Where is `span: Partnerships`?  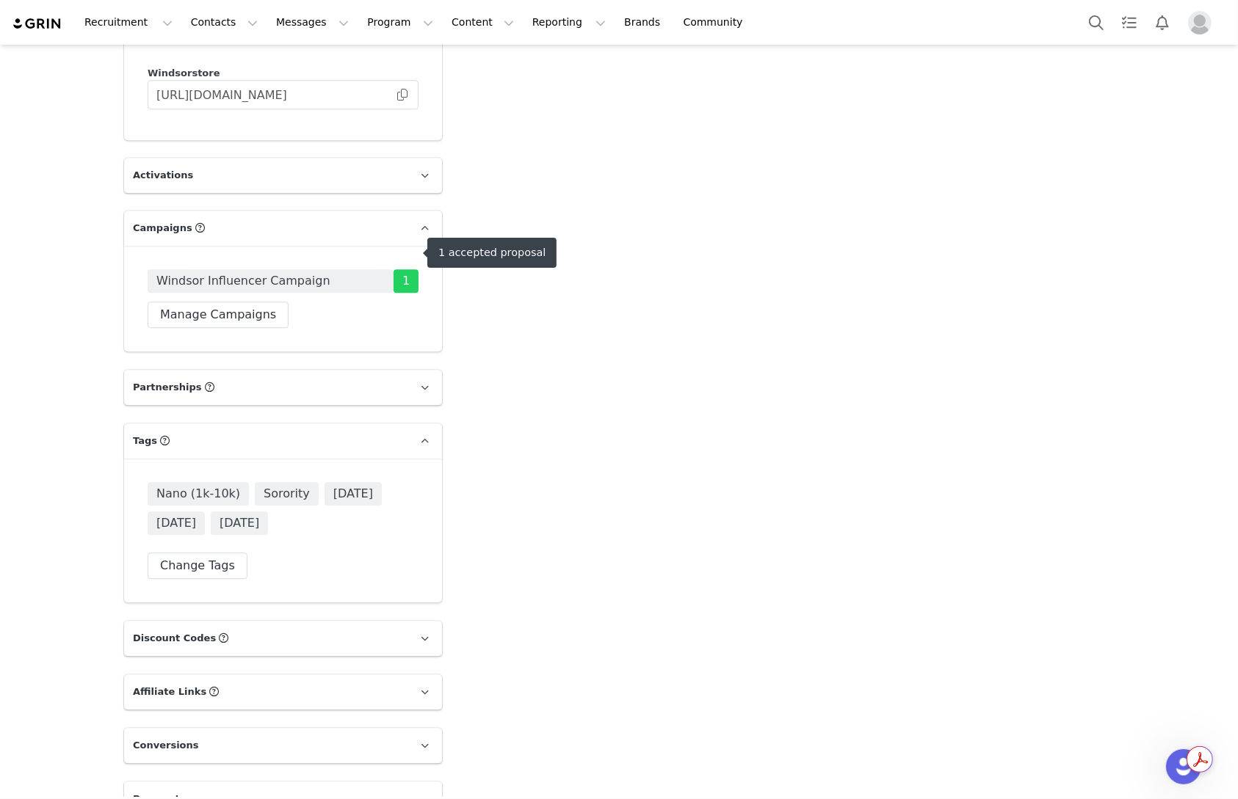
span: Partnerships is located at coordinates (167, 388).